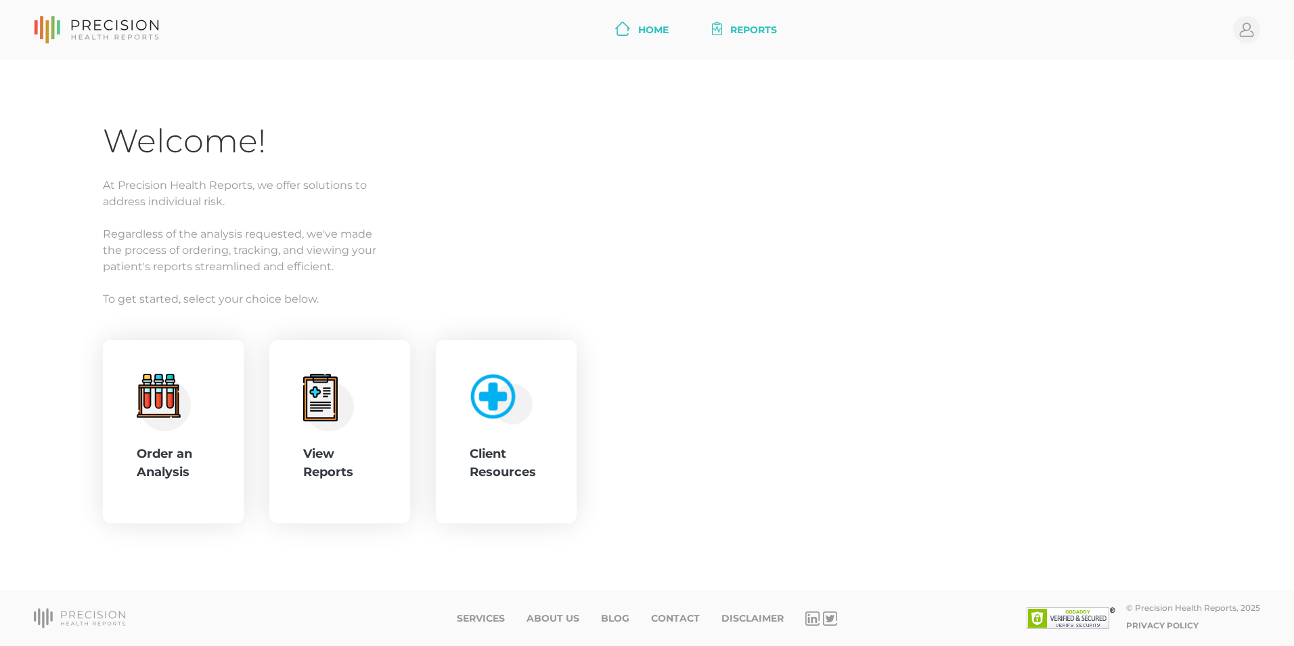 This screenshot has height=646, width=1294. I want to click on p: To get started, select your choice below., so click(647, 299).